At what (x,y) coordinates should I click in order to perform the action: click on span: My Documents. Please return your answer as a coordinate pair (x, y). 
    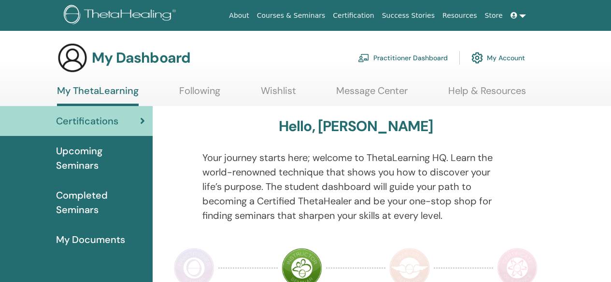
    Looking at the image, I should click on (90, 240).